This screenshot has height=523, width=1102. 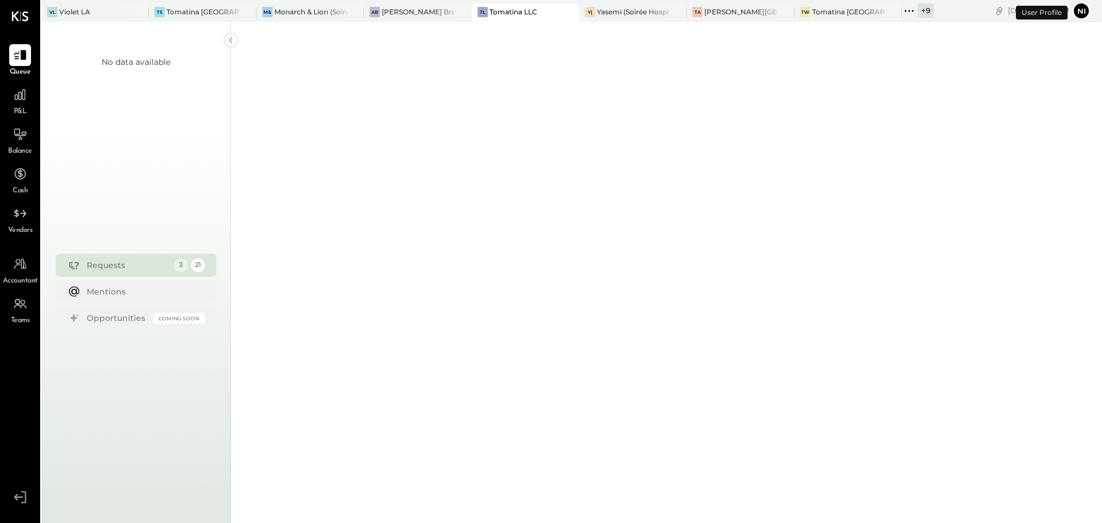 What do you see at coordinates (697, 12) in the screenshot?
I see `div: TA` at bounding box center [697, 12].